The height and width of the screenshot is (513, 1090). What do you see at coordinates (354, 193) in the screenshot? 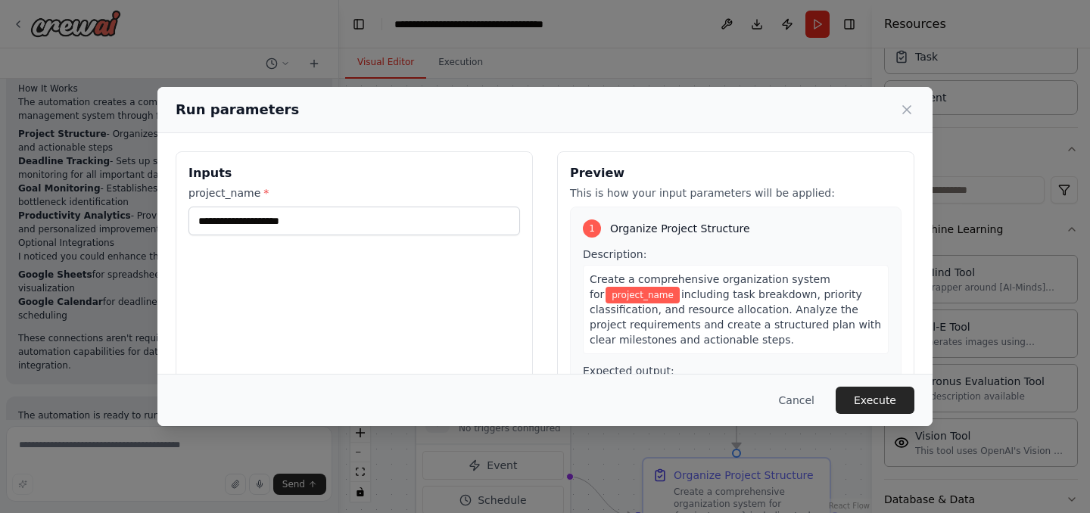
I see `label: project_name` at bounding box center [354, 193].